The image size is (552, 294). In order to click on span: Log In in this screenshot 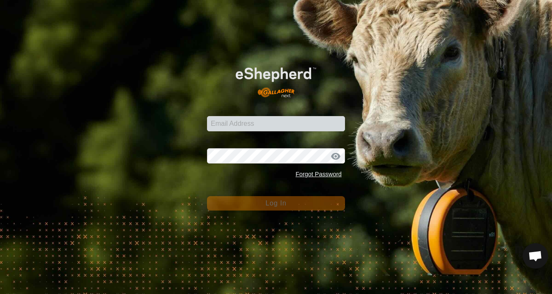, I will do `click(275, 203)`.